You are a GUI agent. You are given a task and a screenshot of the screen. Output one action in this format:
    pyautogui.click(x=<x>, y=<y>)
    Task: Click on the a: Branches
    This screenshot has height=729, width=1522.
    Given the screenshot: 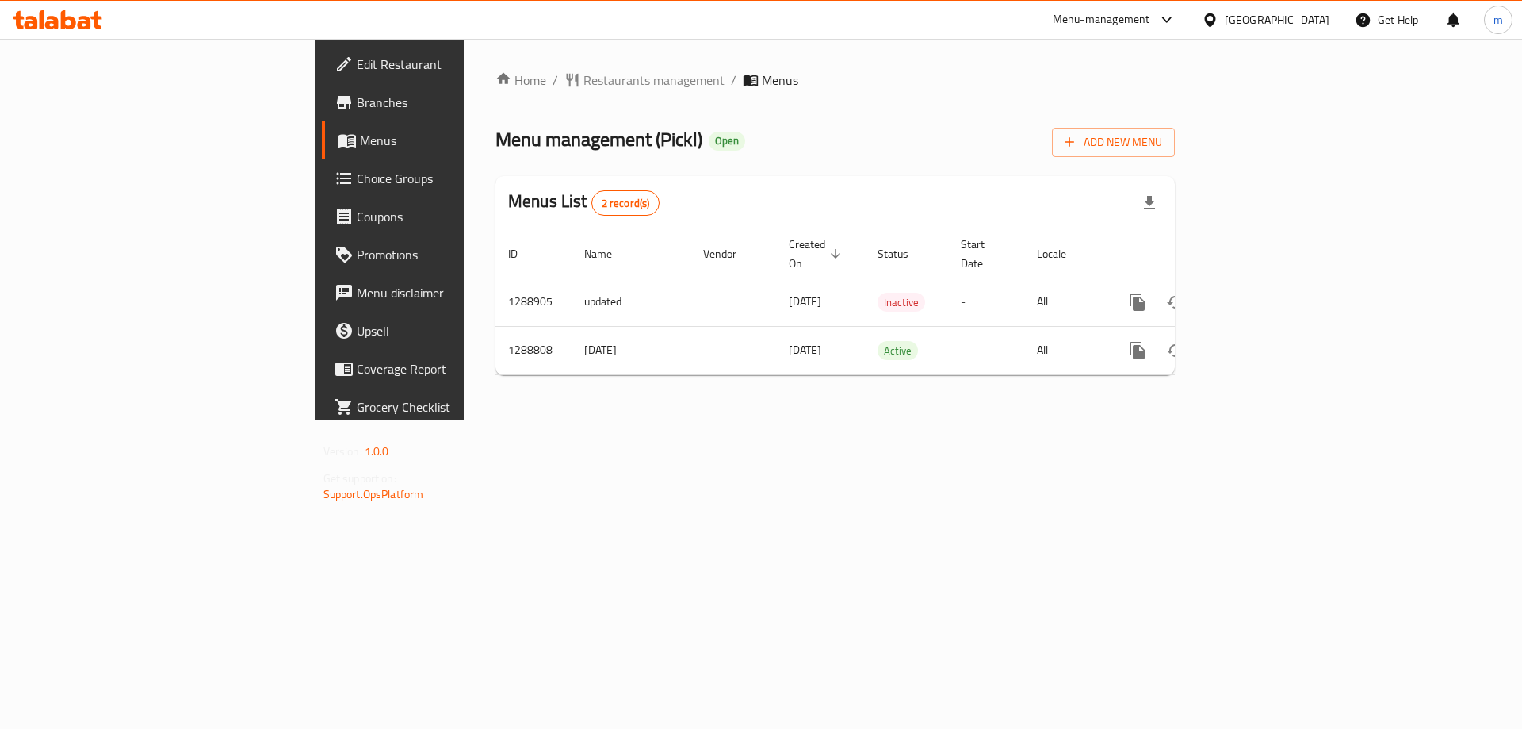 What is the action you would take?
    pyautogui.click(x=446, y=102)
    